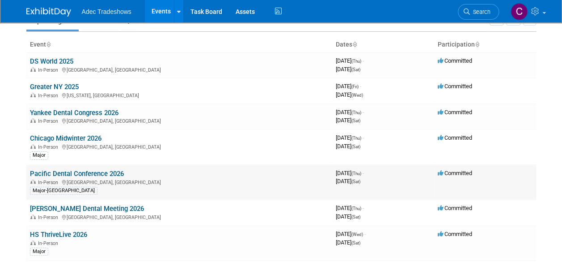  What do you see at coordinates (74, 113) in the screenshot?
I see `a: Yankee Dental Congress 2026` at bounding box center [74, 113].